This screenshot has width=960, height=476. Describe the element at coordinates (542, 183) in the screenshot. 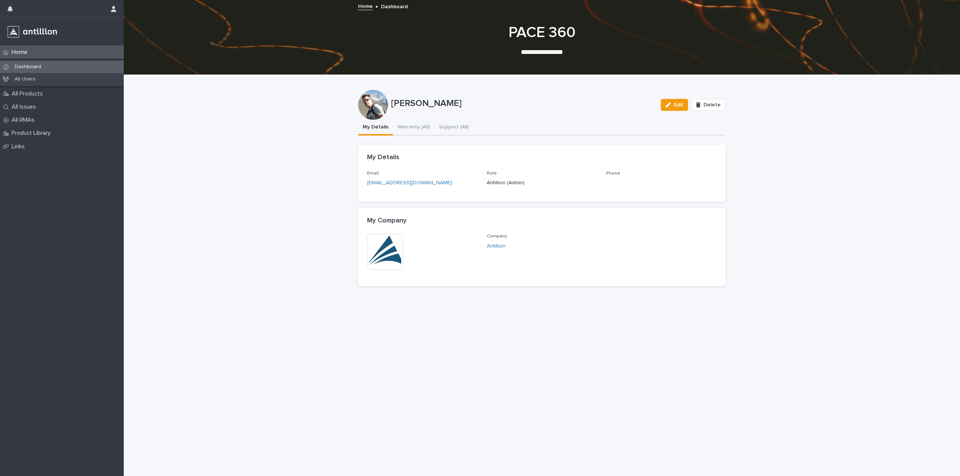

I see `p: Antillion (Admin)` at that location.